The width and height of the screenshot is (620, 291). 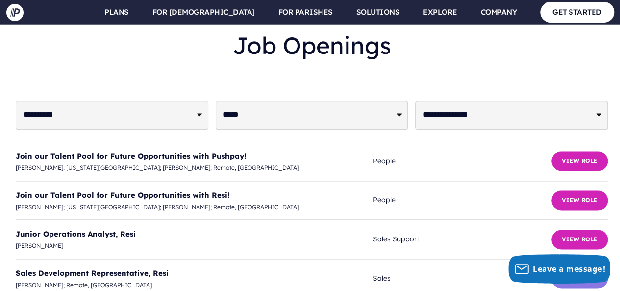 What do you see at coordinates (559, 269) in the screenshot?
I see `button: Leave a message!` at bounding box center [559, 269].